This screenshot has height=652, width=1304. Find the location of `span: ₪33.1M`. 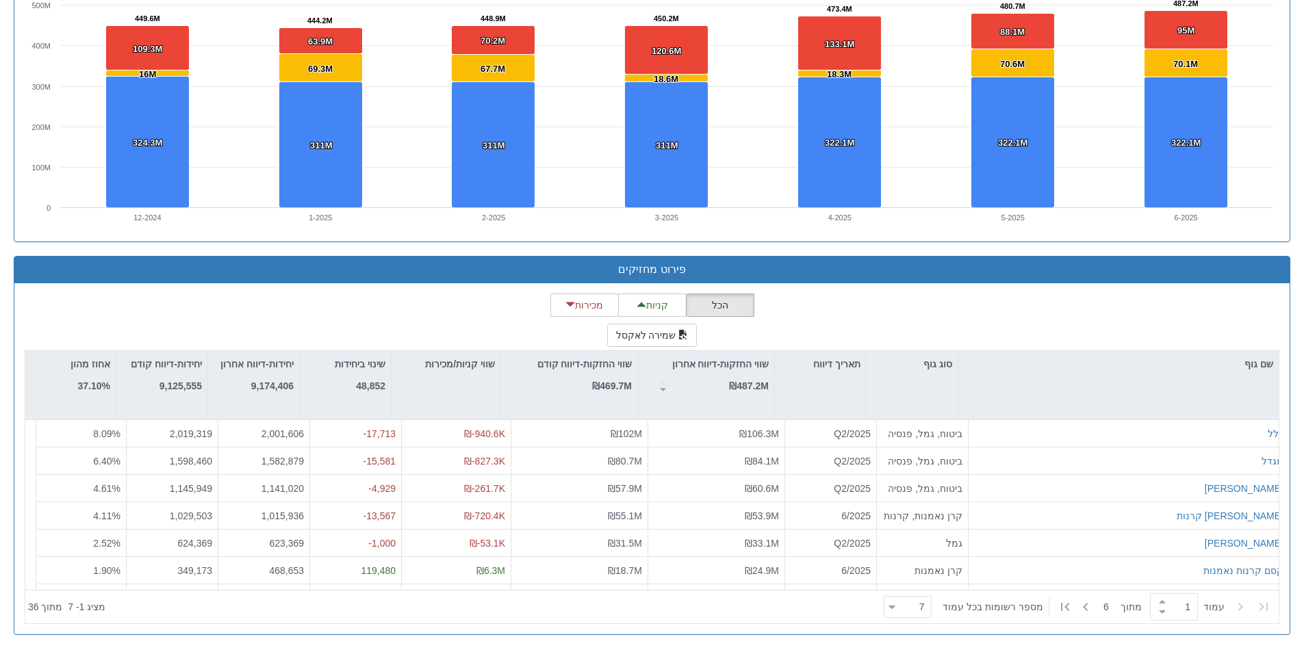

span: ₪33.1M is located at coordinates (762, 543).